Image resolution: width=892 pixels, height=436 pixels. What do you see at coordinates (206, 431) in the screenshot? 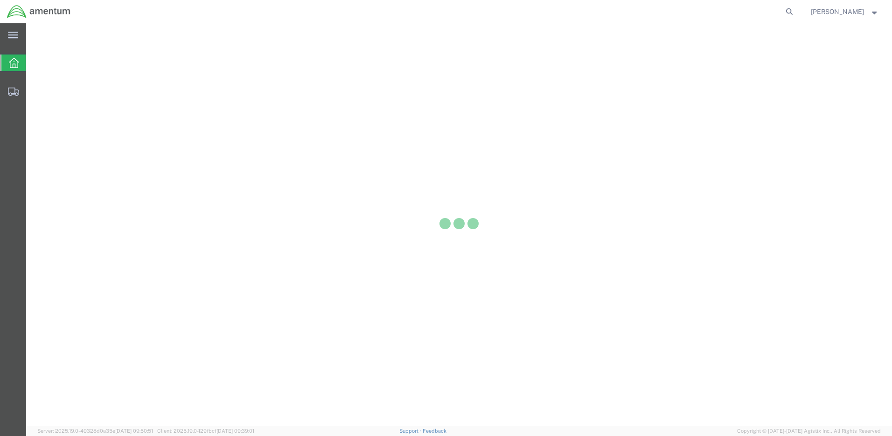
I see `span: Client: 2025.19.0-129fbcf` at bounding box center [206, 431].